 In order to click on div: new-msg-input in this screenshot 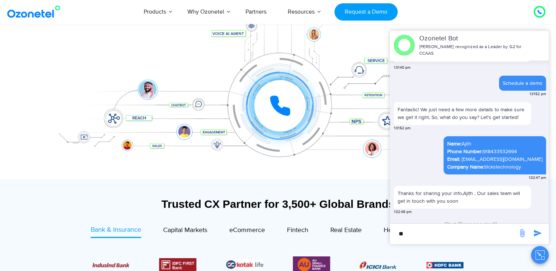, I will do `click(454, 234)`.